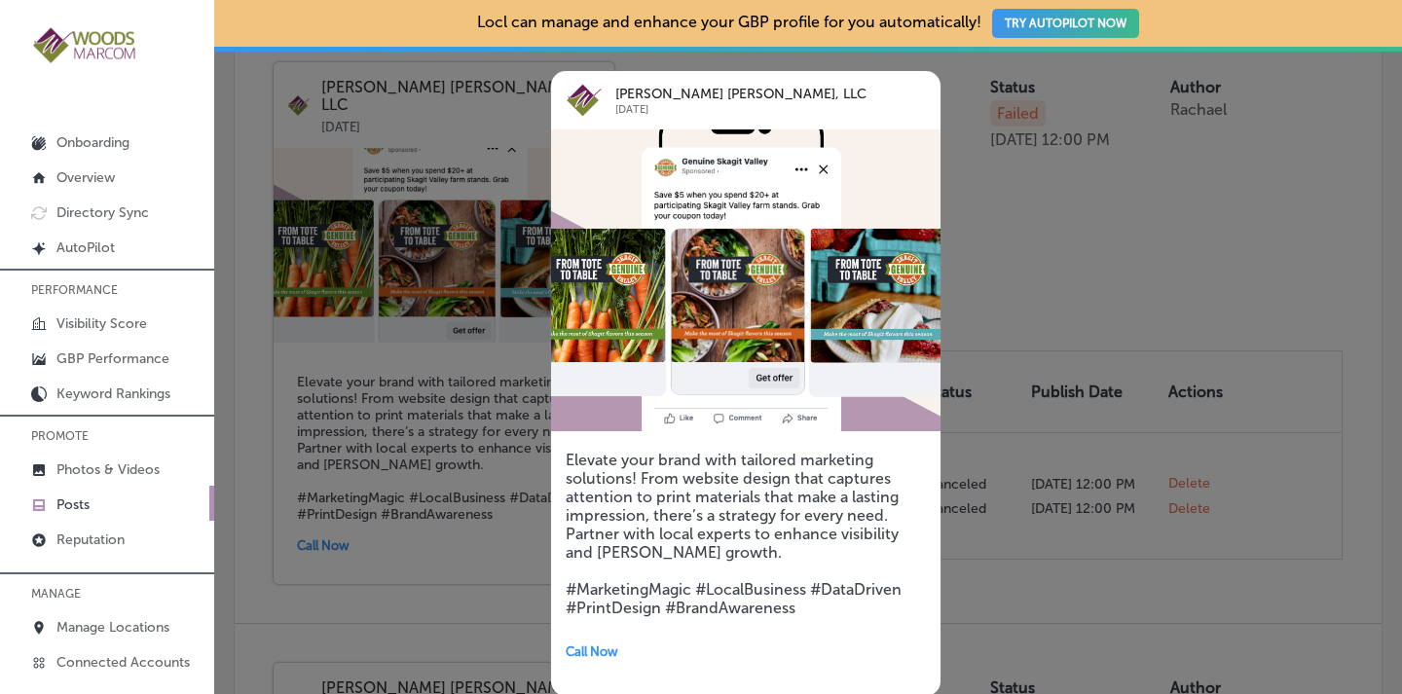 The width and height of the screenshot is (1402, 694). I want to click on p: Photos & Videos, so click(108, 469).